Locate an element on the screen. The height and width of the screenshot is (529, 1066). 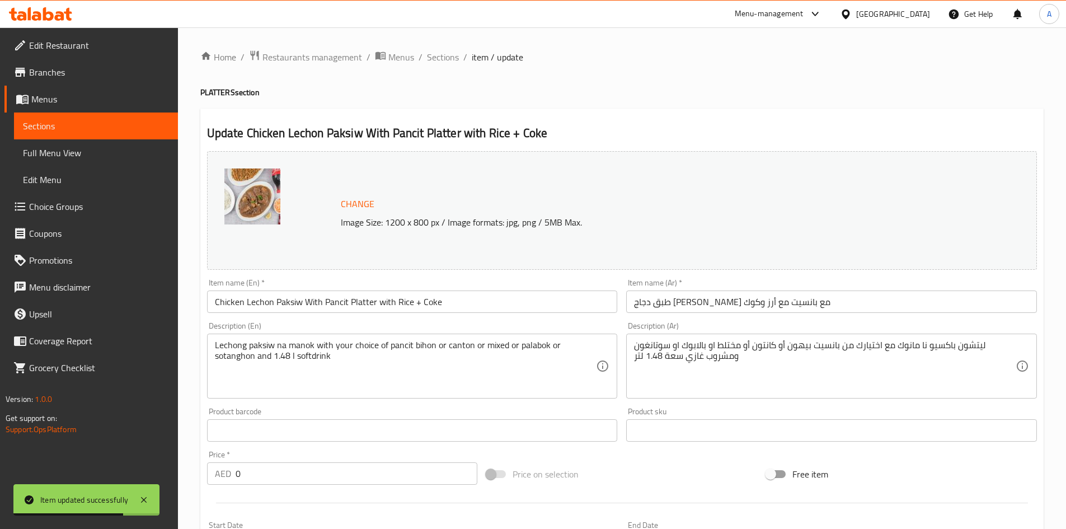
input: Please enter price is located at coordinates (357, 474).